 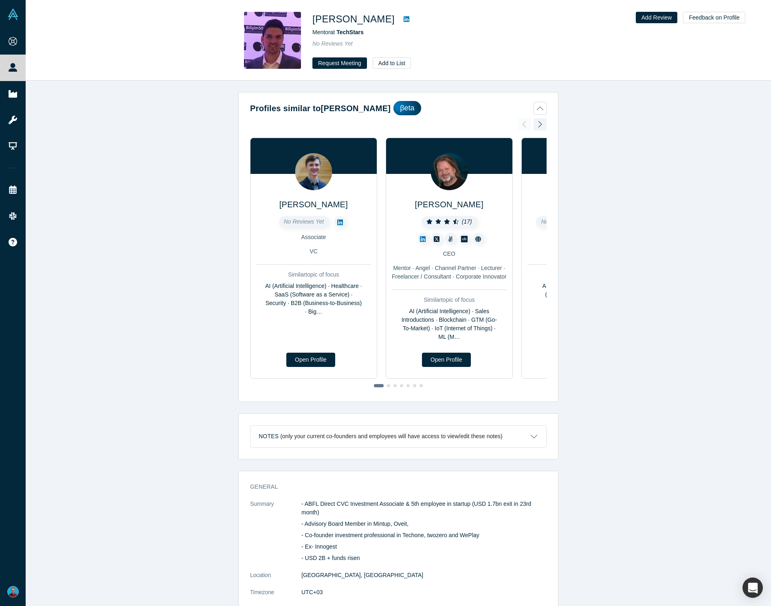 What do you see at coordinates (407, 108) in the screenshot?
I see `div: βeta` at bounding box center [407, 108].